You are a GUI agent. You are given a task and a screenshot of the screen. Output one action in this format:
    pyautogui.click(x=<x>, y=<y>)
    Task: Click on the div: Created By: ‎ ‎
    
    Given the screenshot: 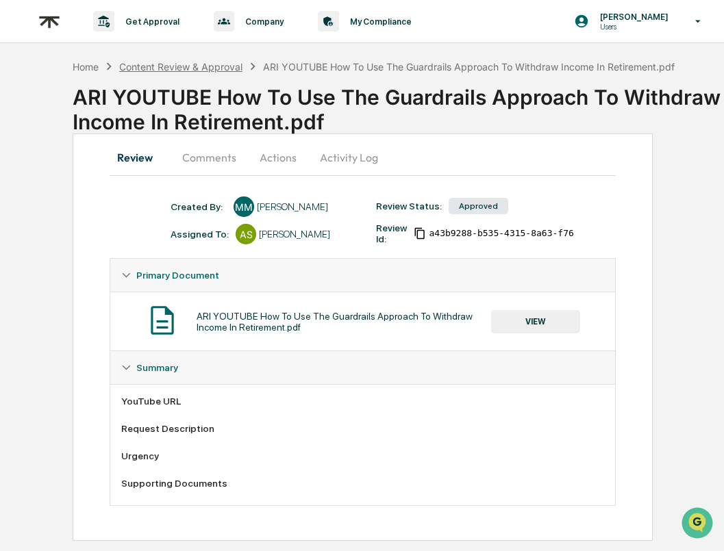 What is the action you would take?
    pyautogui.click(x=199, y=207)
    